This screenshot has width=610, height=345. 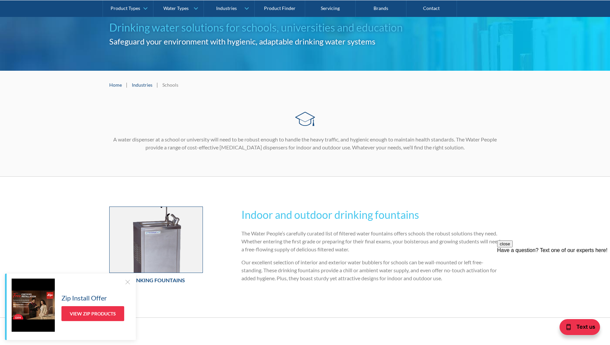 What do you see at coordinates (93, 314) in the screenshot?
I see `a: View Zip Products` at bounding box center [93, 314].